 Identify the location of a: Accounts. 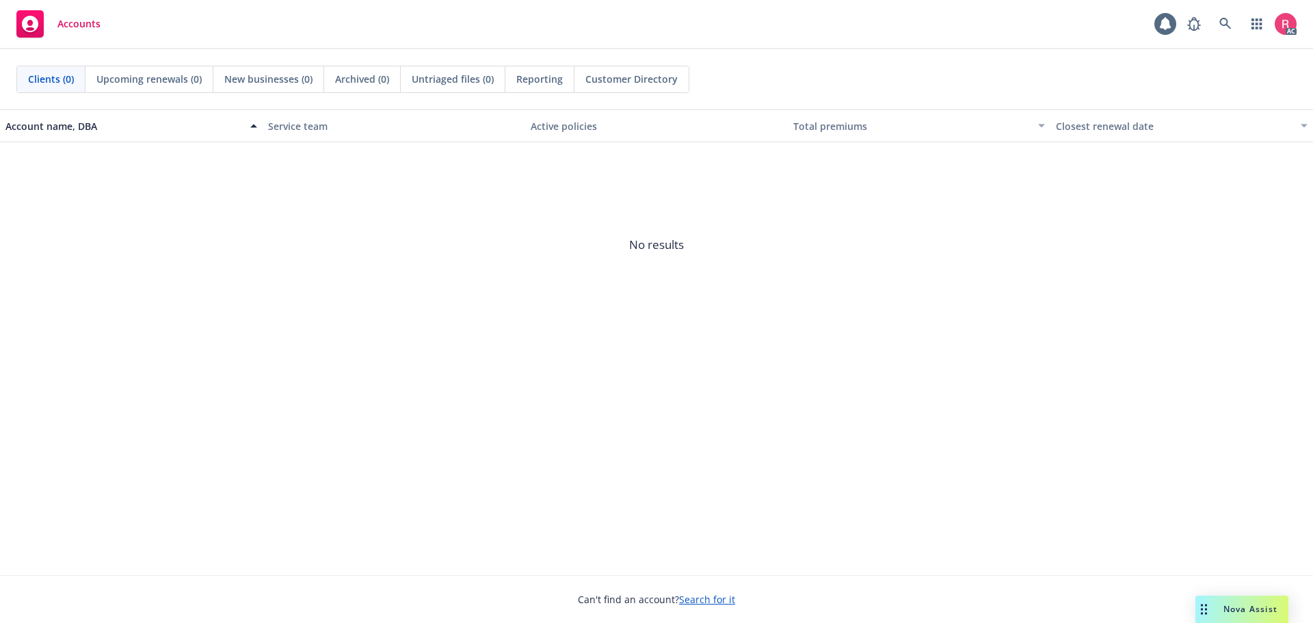
(58, 24).